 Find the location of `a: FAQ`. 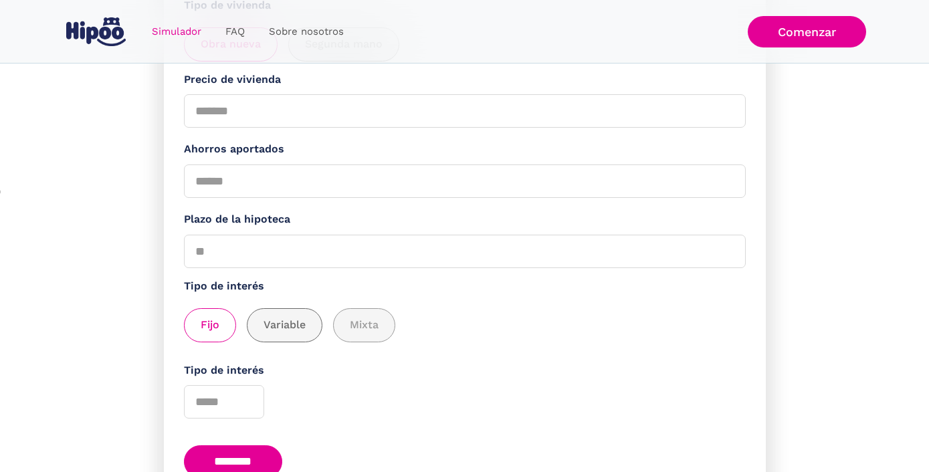

a: FAQ is located at coordinates (235, 31).